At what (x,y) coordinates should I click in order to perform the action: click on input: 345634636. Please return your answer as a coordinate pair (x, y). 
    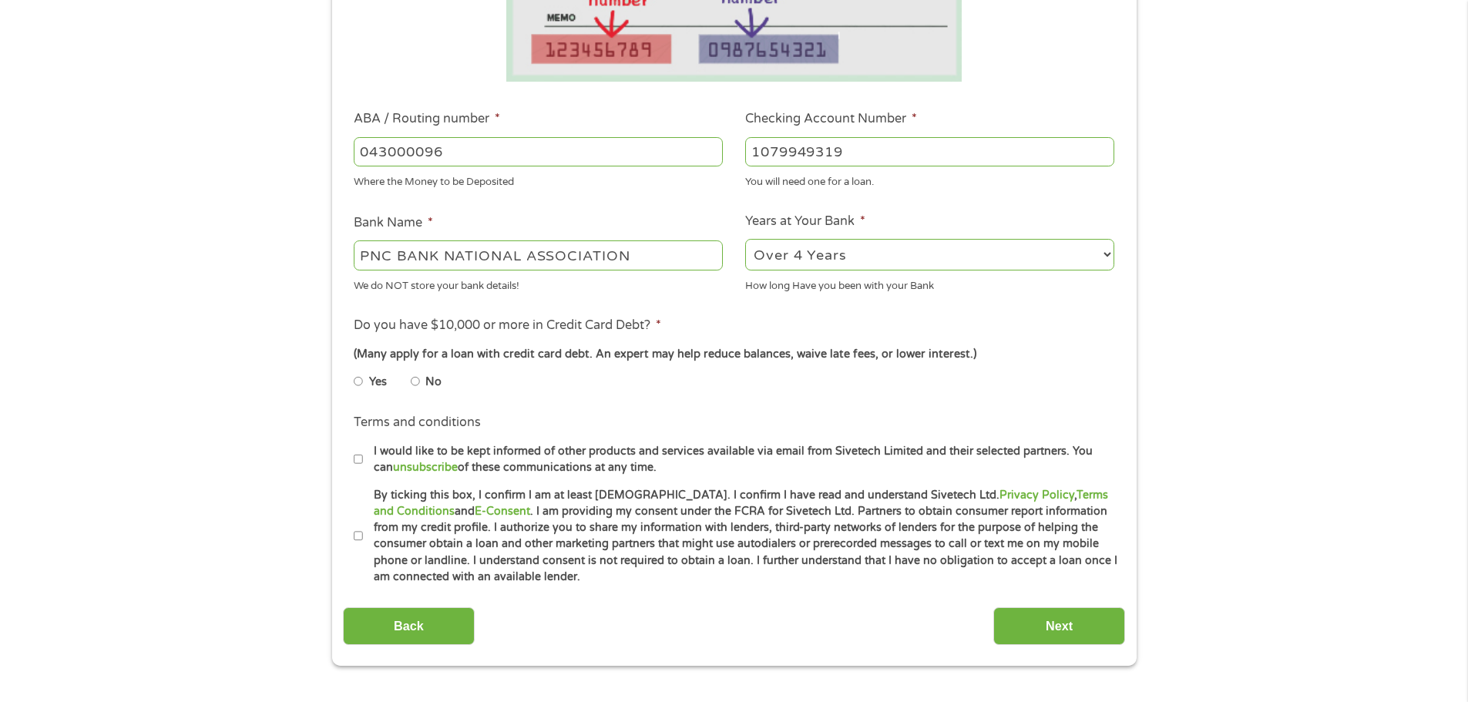
    Looking at the image, I should click on (929, 152).